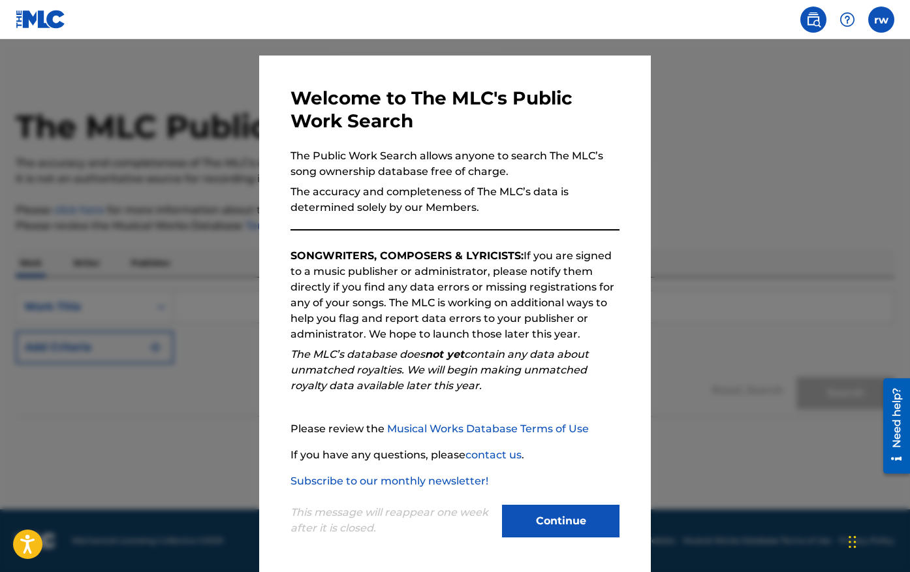  Describe the element at coordinates (23, 52) in the screenshot. I see `div: Open Resource Center` at that location.